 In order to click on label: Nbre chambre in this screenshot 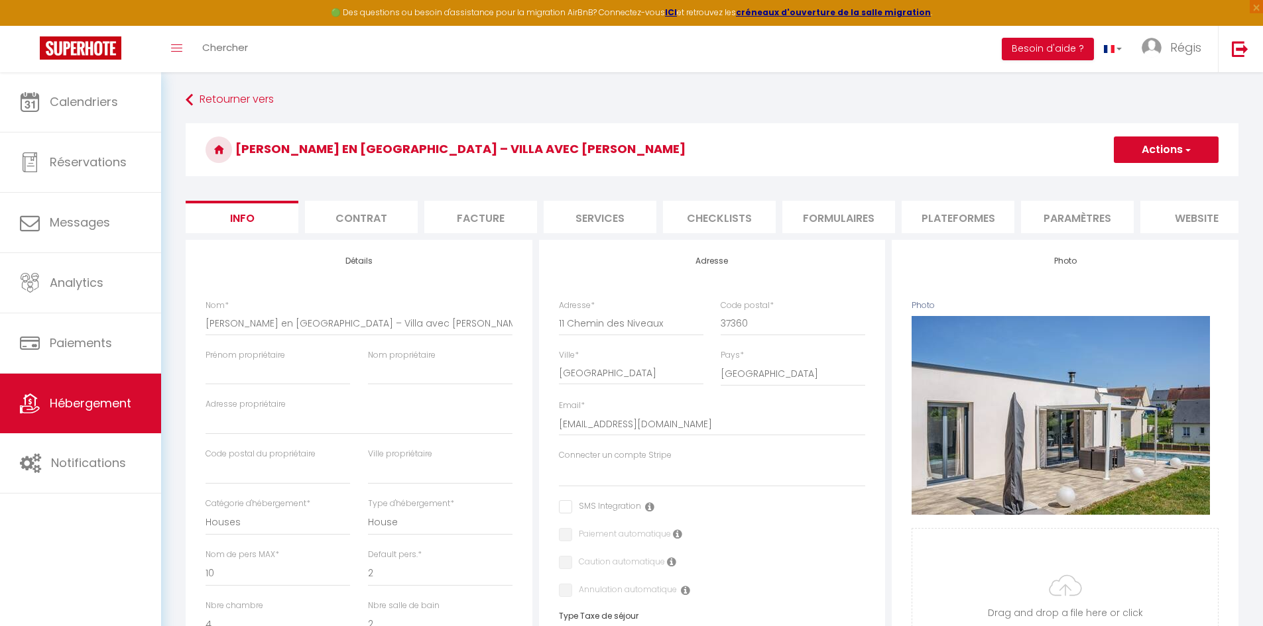, I will do `click(234, 606)`.